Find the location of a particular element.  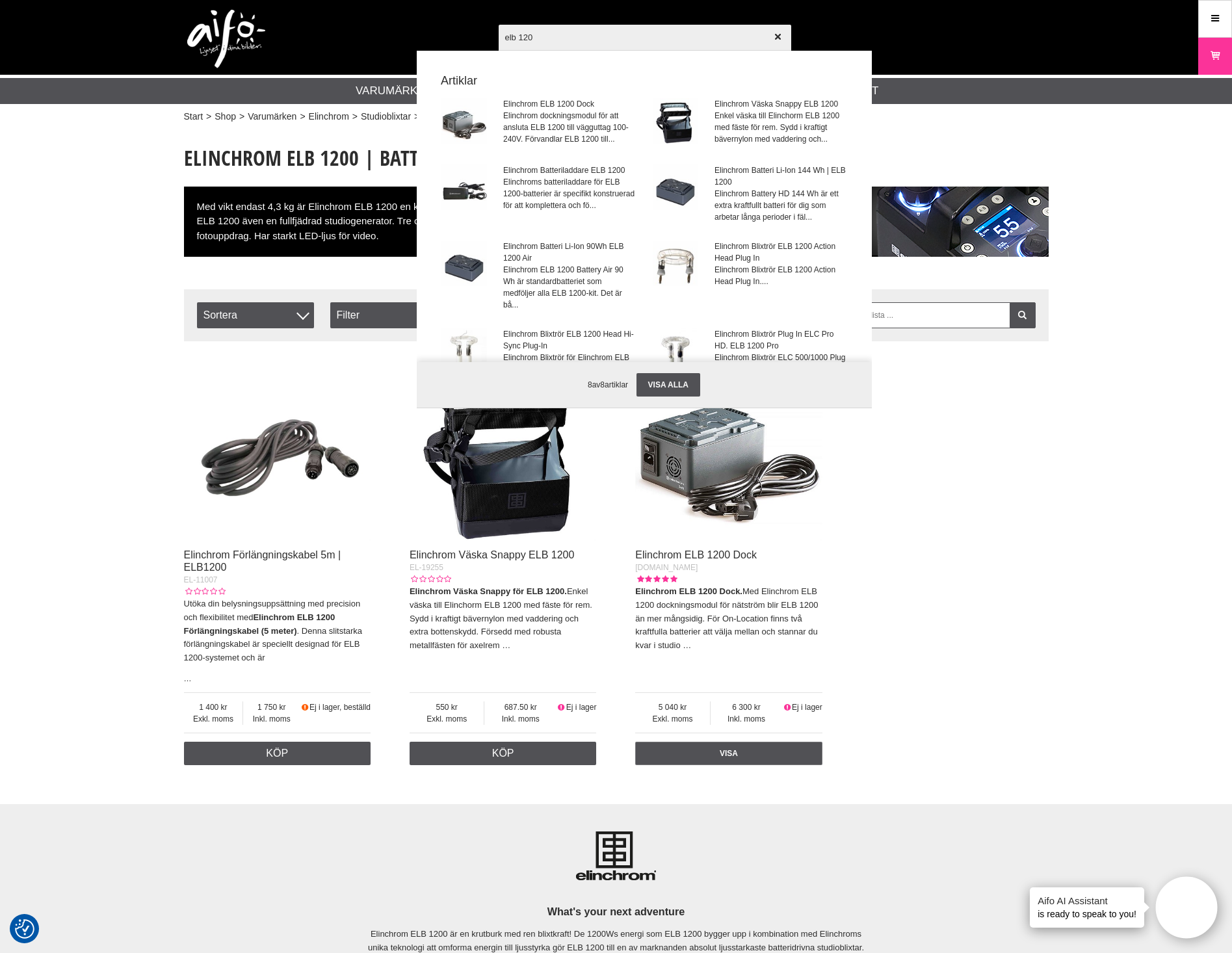

a: Elinchrom Blixtrör ELB 1200 Head Hi-Sync Plug-InElinchrom Blixtrör för Elinchrom ELB 1200 Hi-Sync... is located at coordinates (538, 358).